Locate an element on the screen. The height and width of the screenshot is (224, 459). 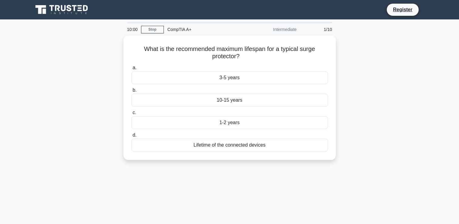
div: CompTIA A+ is located at coordinates (205, 29).